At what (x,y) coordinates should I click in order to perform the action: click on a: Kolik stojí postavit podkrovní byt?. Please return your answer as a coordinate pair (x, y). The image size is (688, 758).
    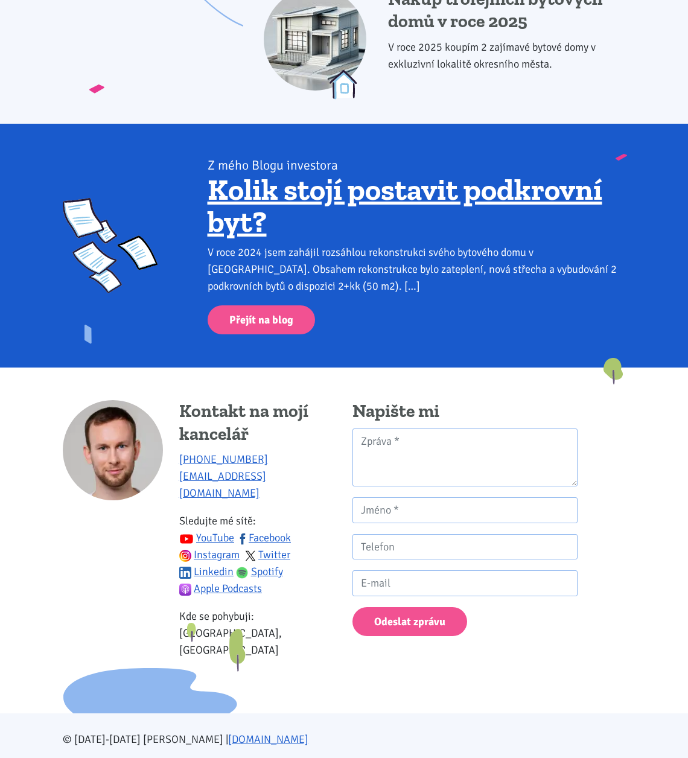
    Looking at the image, I should click on (405, 206).